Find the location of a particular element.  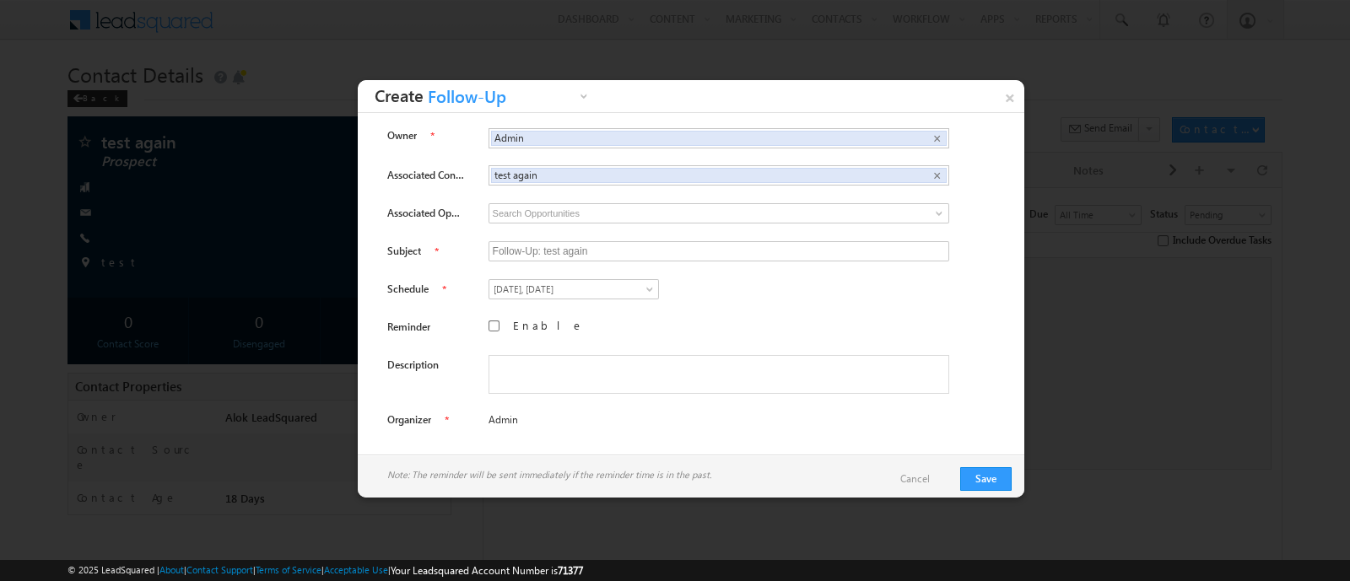

label: Description is located at coordinates (413, 365).